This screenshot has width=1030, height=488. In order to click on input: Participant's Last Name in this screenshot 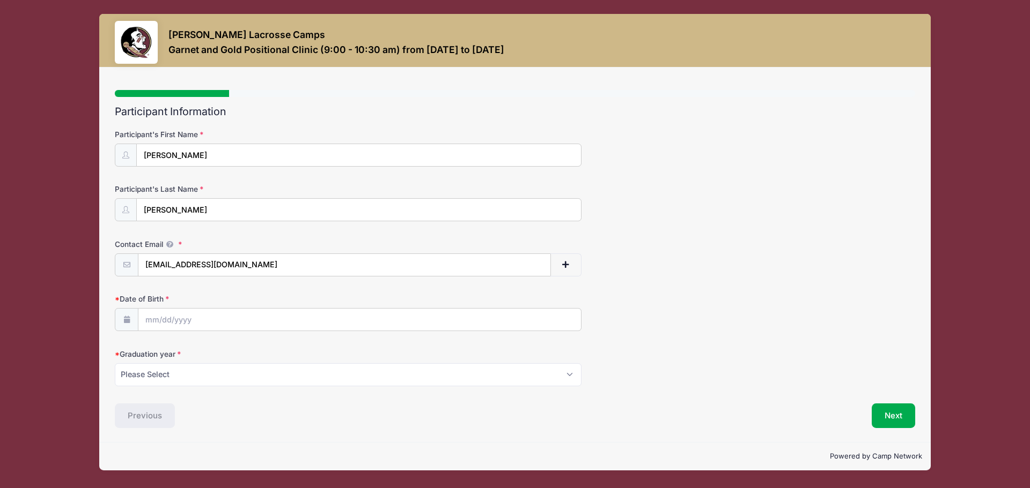, I will do `click(359, 210)`.